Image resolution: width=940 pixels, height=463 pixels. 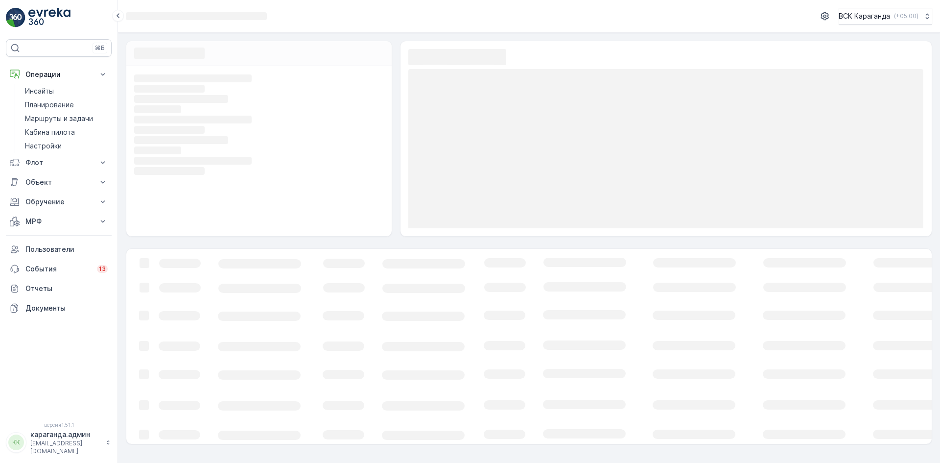 I want to click on font: КК, so click(x=16, y=442).